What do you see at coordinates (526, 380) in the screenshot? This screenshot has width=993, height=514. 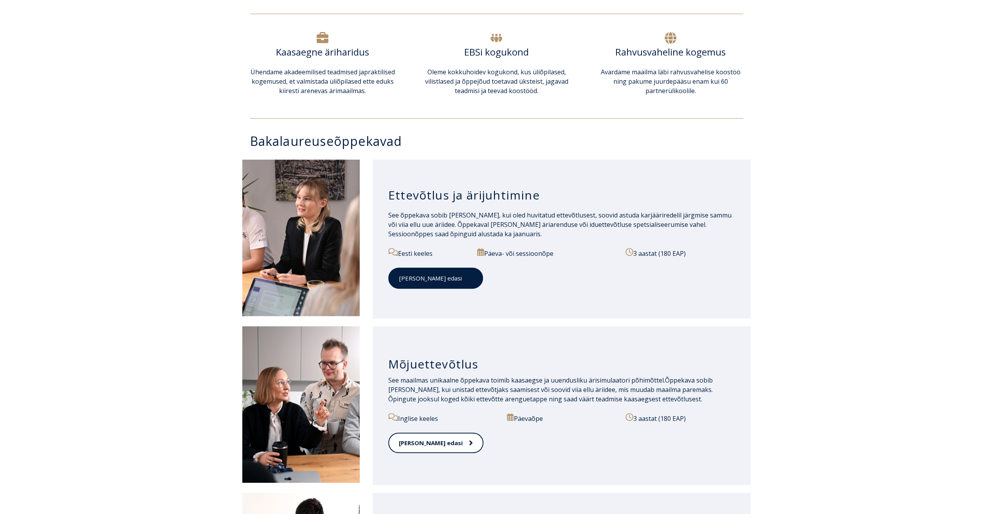 I see `span: See maailmas unikaalne õppekava toimib kaasaegse ja uuendusliku ärisimulaatori põhimõttel.` at bounding box center [526, 380].